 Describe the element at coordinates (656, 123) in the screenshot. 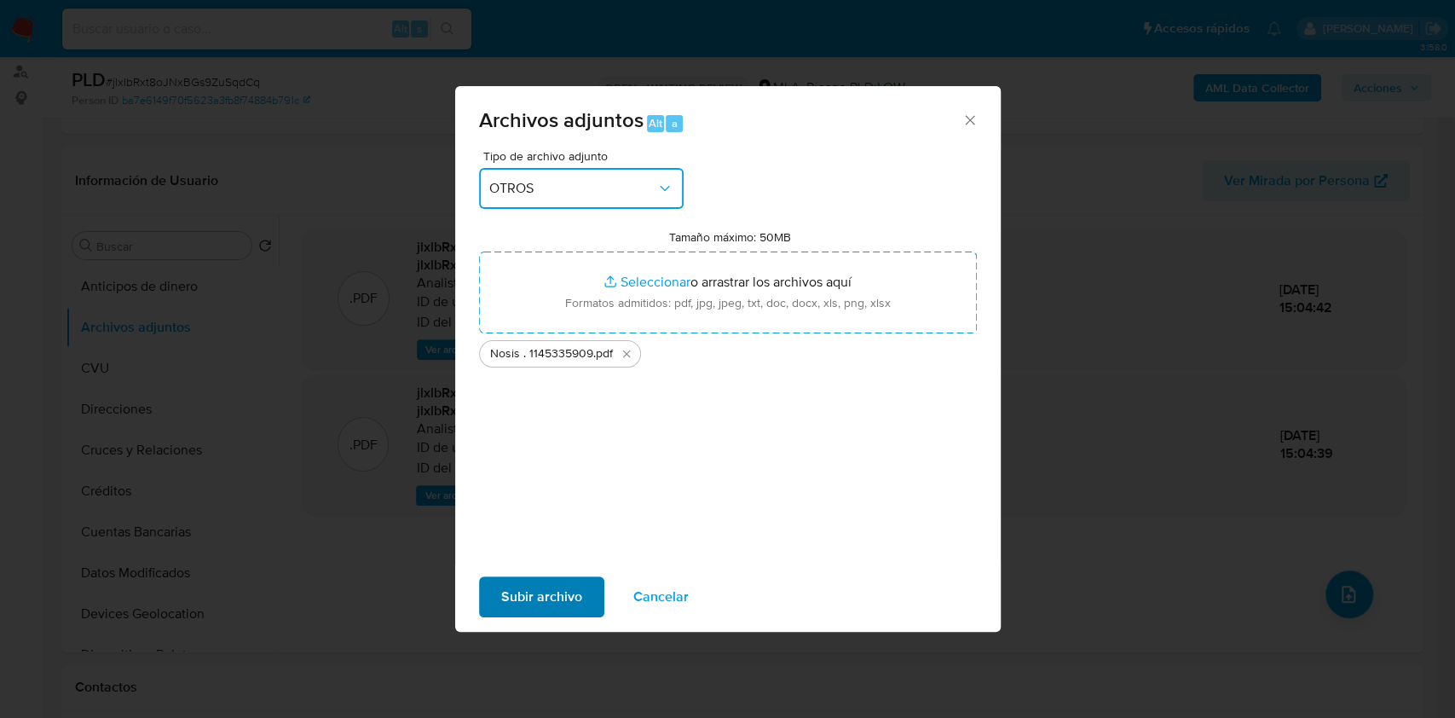

I see `span: Alt` at that location.